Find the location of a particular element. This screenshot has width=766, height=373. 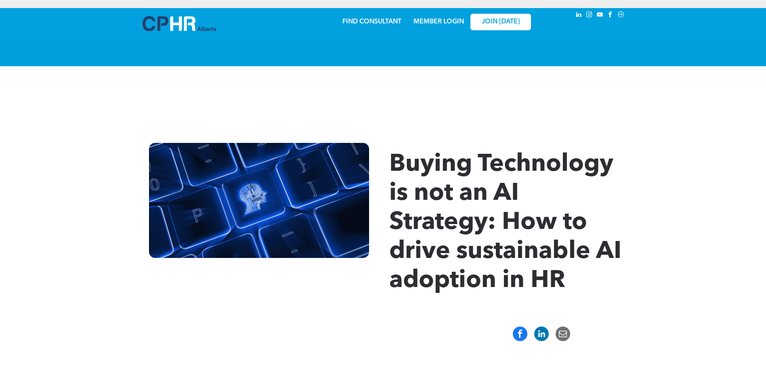

a: instagram is located at coordinates (589, 15).